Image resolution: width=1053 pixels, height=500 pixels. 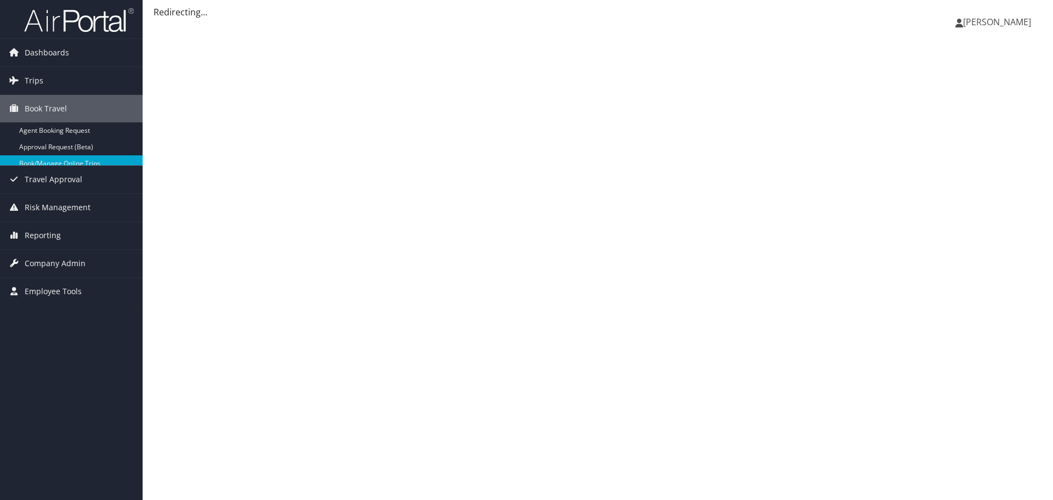 I want to click on span: Reporting, so click(x=43, y=235).